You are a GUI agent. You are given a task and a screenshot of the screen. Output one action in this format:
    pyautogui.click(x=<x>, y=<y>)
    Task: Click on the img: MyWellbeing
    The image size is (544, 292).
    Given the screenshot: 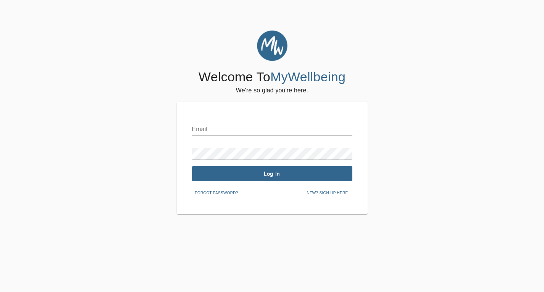 What is the action you would take?
    pyautogui.click(x=272, y=46)
    